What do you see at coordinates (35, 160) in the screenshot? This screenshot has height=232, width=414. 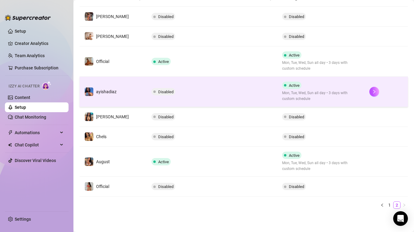 I see `a: Discover Viral Videos` at bounding box center [35, 160].